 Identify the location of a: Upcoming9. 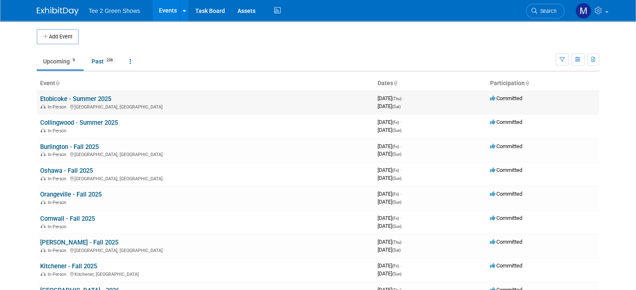
(60, 61).